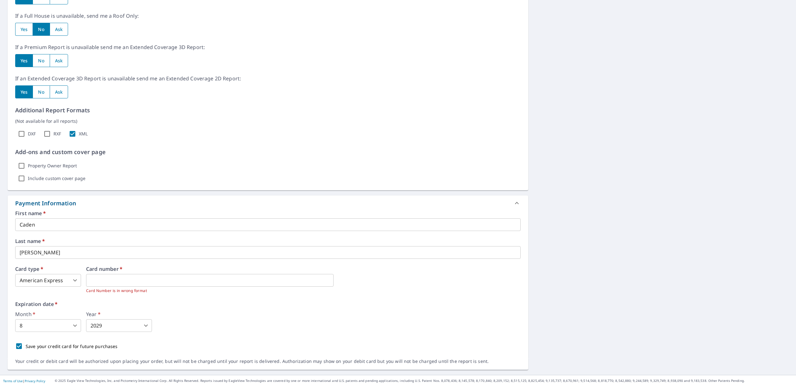  What do you see at coordinates (52, 166) in the screenshot?
I see `label: Property Owner Report` at bounding box center [52, 166].